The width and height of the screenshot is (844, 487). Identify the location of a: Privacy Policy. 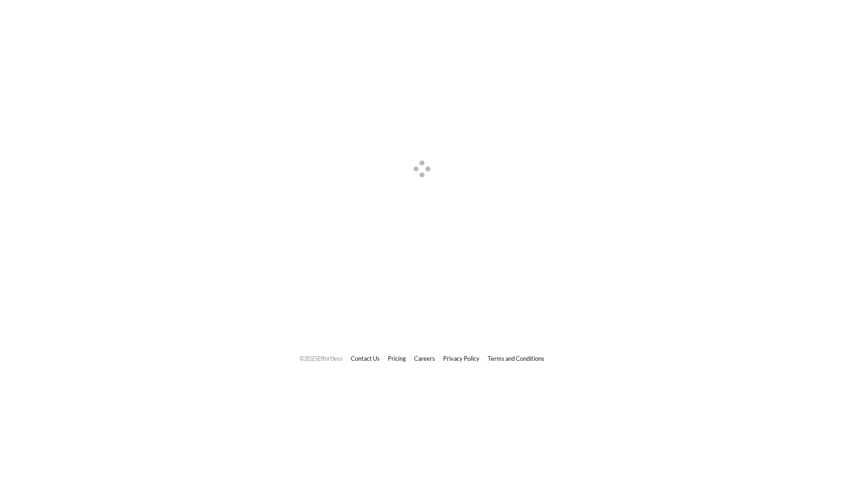
(461, 358).